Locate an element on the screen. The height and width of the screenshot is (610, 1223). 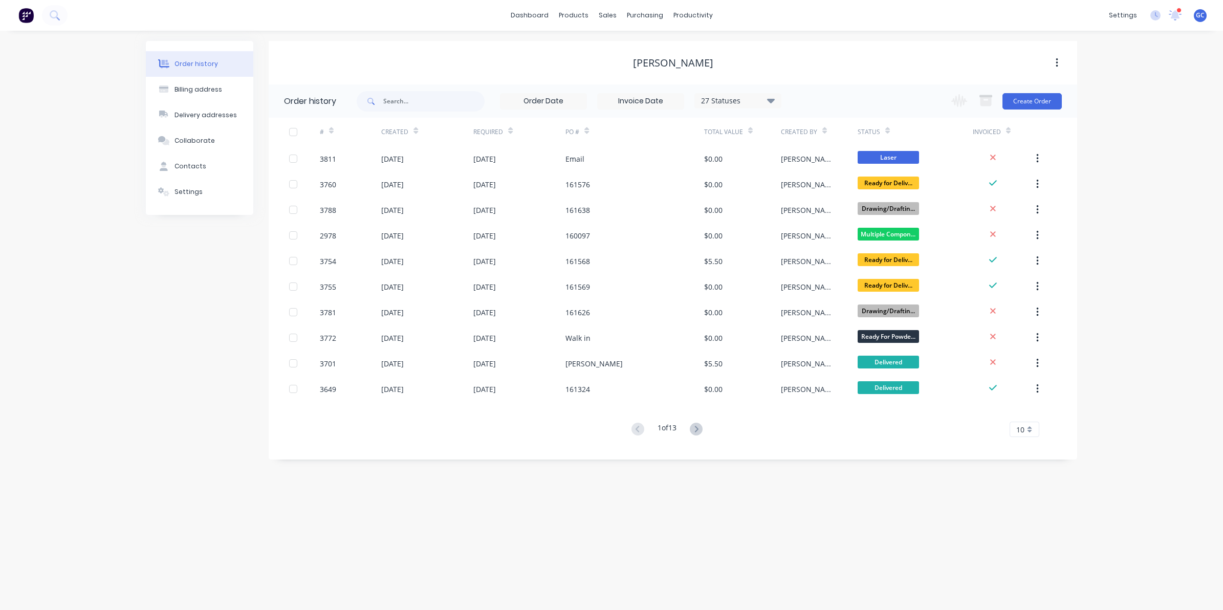
span: Drawing/Draftin... is located at coordinates (888, 208).